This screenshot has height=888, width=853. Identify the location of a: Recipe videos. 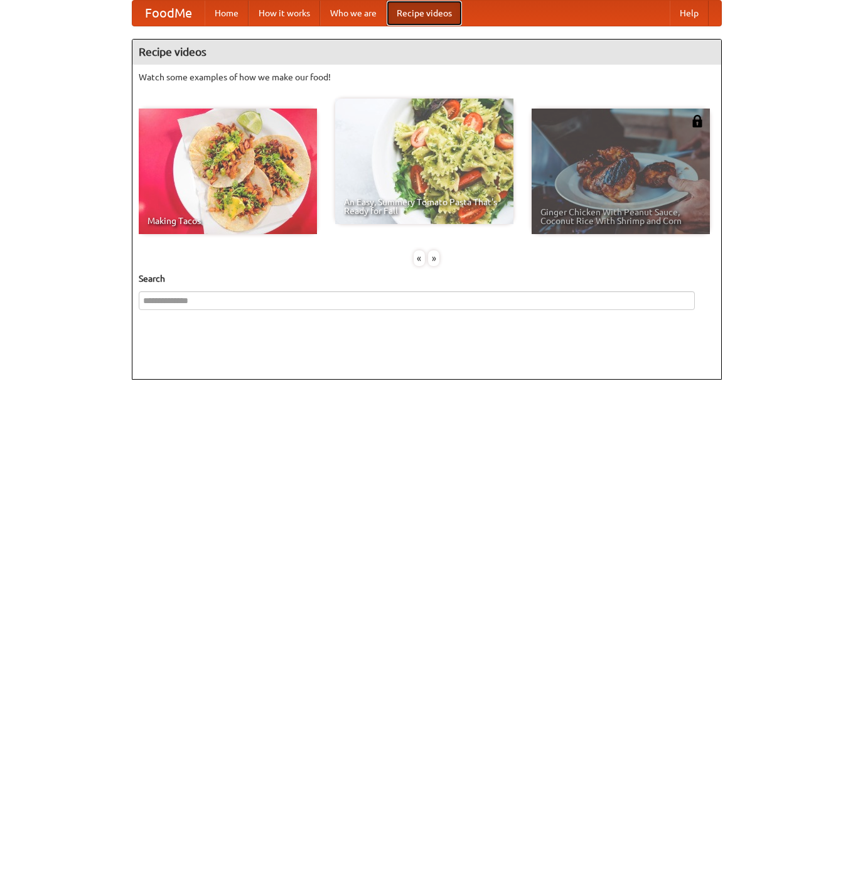
(424, 13).